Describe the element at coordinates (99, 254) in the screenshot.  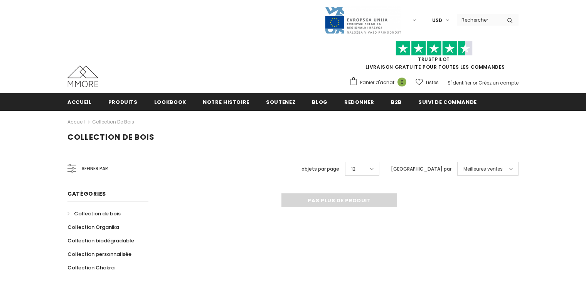
I see `span: Collection personnalisée` at that location.